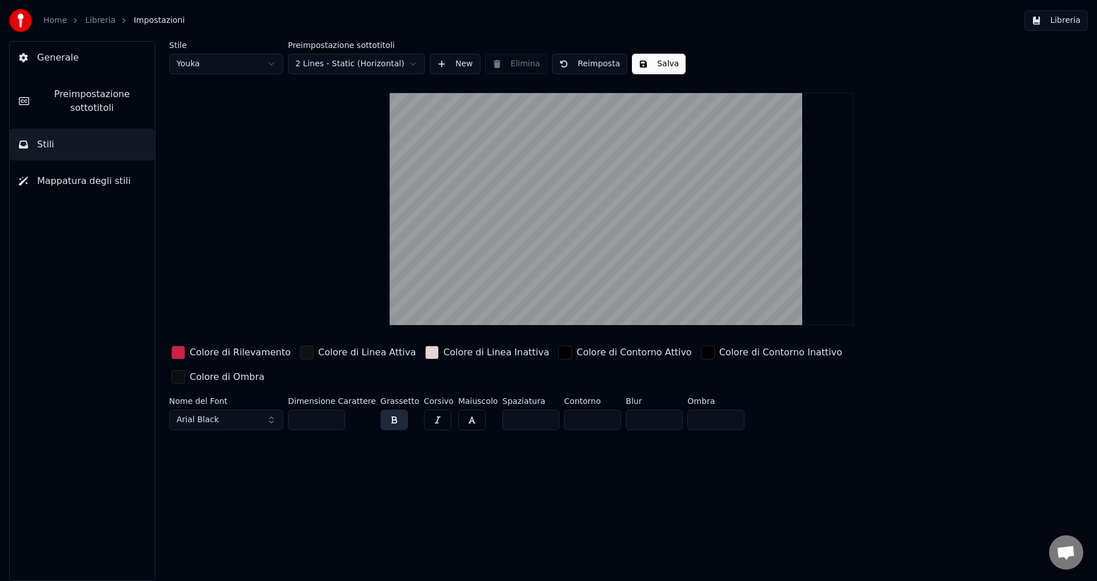 The image size is (1097, 581). I want to click on label: Nome del Font, so click(226, 401).